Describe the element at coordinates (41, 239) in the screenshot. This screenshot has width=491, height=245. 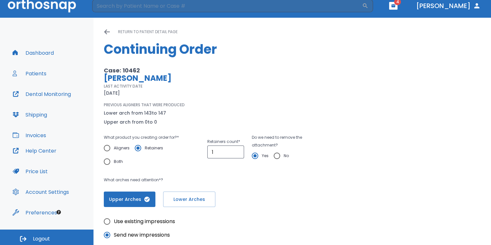
I see `span: Logout` at that location.